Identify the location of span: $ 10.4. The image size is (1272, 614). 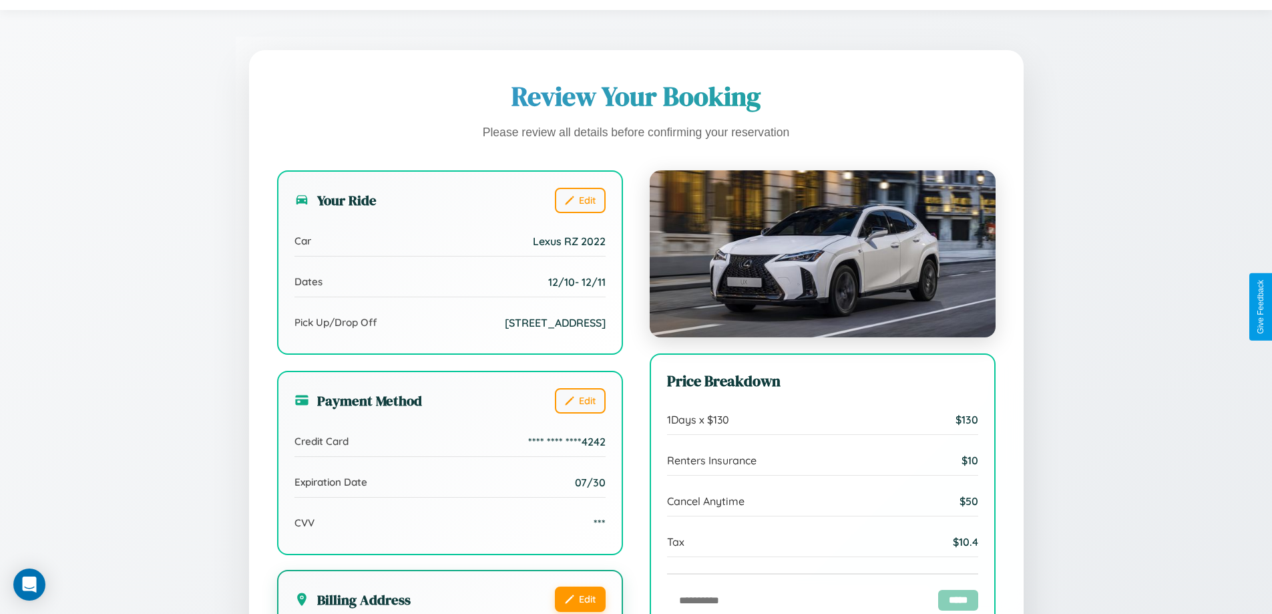
(966, 542).